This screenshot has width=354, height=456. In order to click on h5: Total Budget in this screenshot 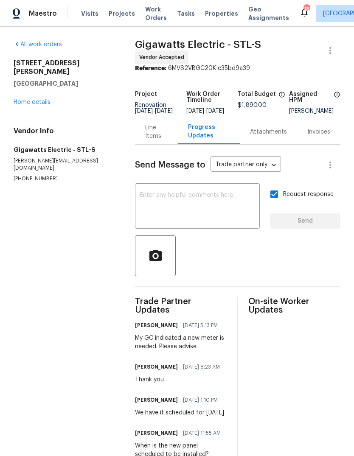, I will do `click(257, 94)`.